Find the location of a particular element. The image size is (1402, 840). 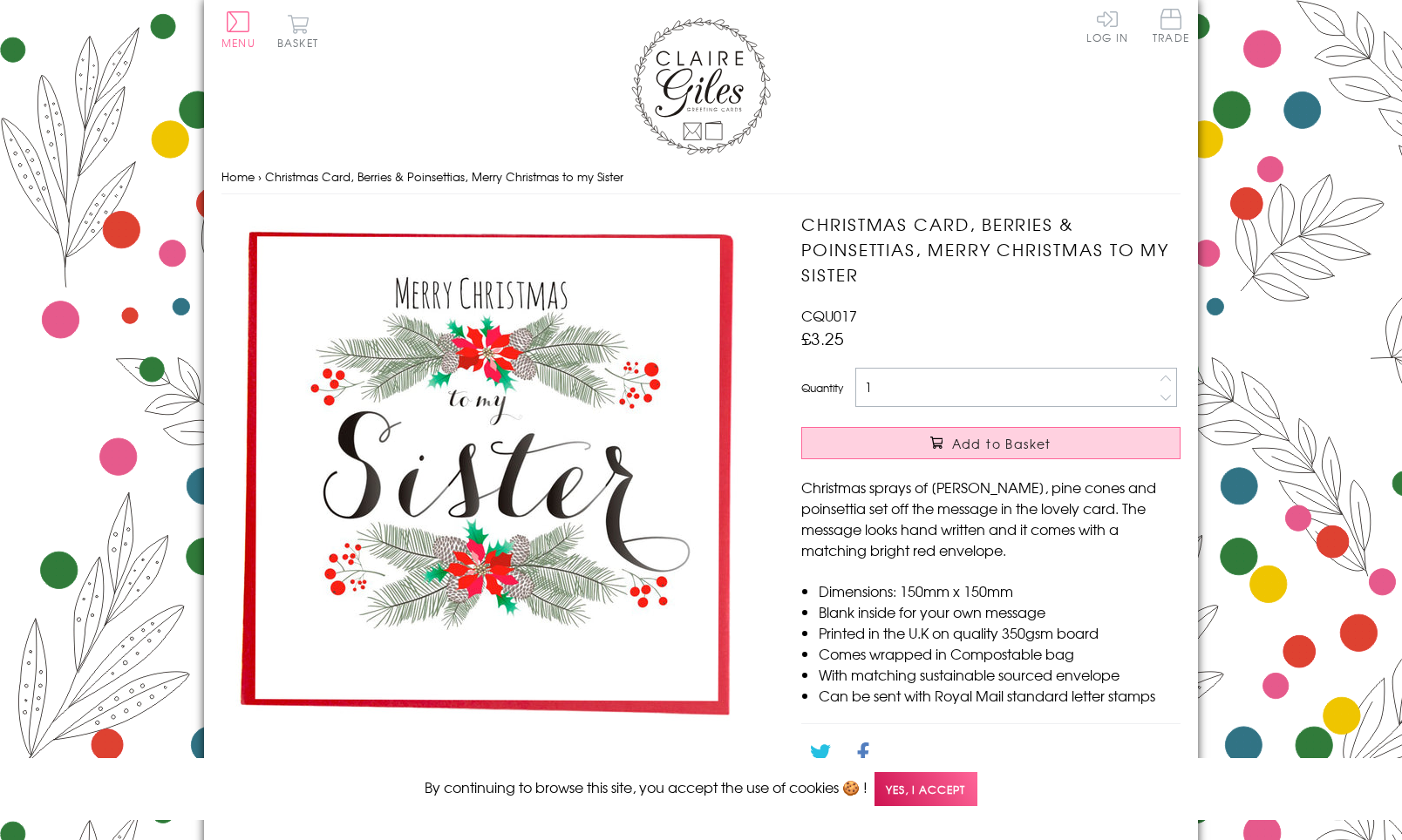

li: With matching sustainable sourced envelope is located at coordinates (999, 675).